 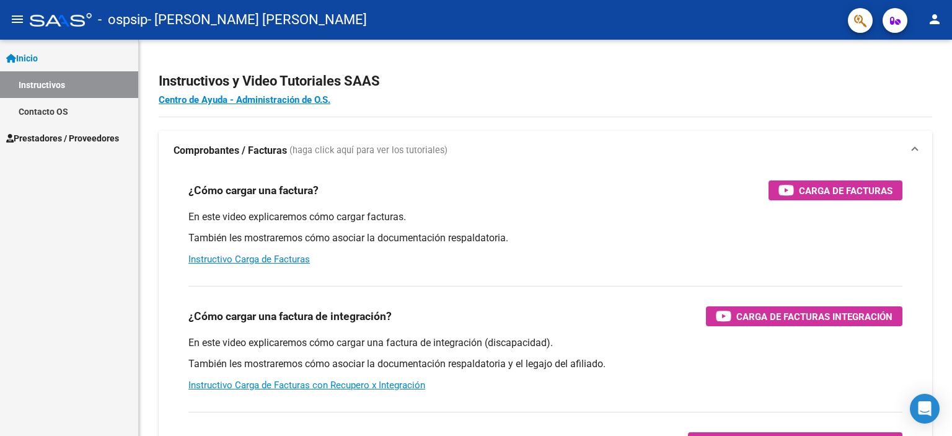 I want to click on a: Centro de Ayuda - Administración de O.S., so click(x=244, y=100).